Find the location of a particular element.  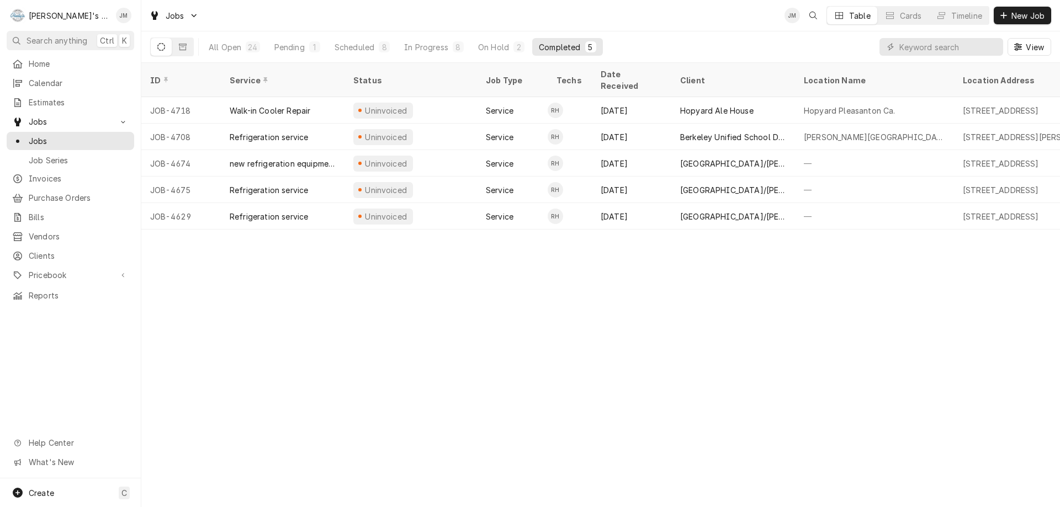

div: Client is located at coordinates (732, 80).